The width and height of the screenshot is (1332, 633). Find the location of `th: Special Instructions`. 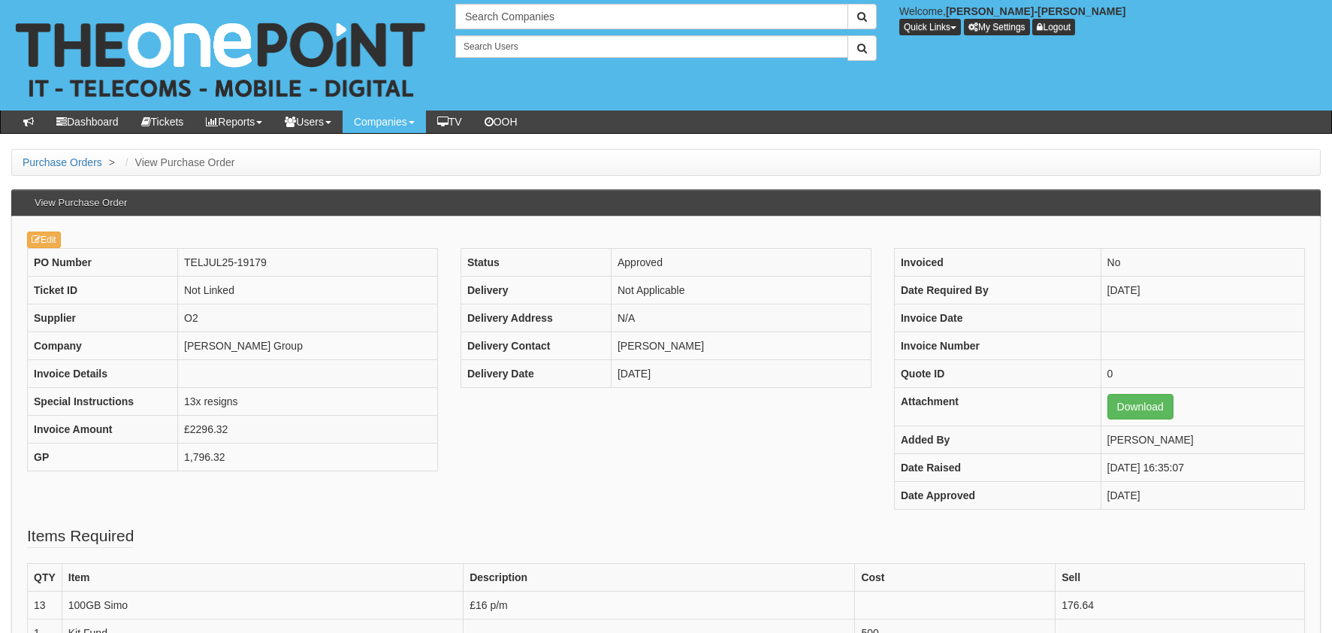

th: Special Instructions is located at coordinates (103, 401).